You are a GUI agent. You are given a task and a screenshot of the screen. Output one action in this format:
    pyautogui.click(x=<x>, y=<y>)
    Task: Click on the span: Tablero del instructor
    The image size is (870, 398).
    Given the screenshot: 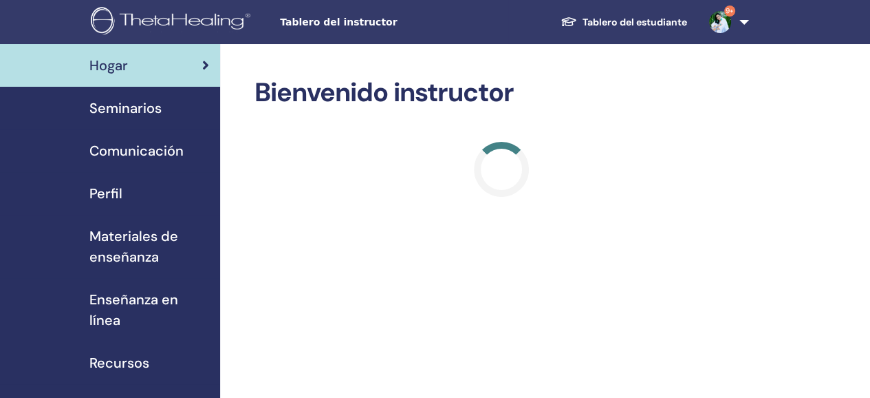 What is the action you would take?
    pyautogui.click(x=383, y=22)
    